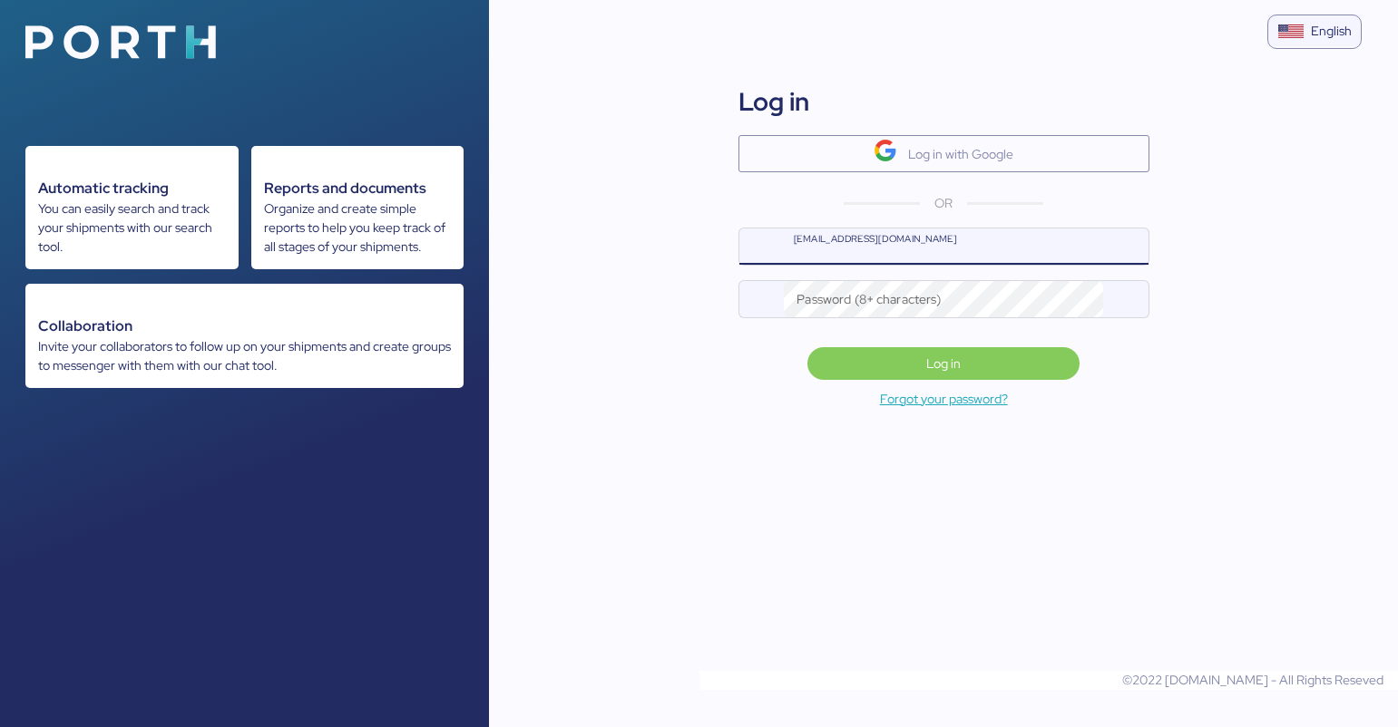 This screenshot has width=1398, height=727. What do you see at coordinates (943, 364) in the screenshot?
I see `span: Log in` at bounding box center [943, 364].